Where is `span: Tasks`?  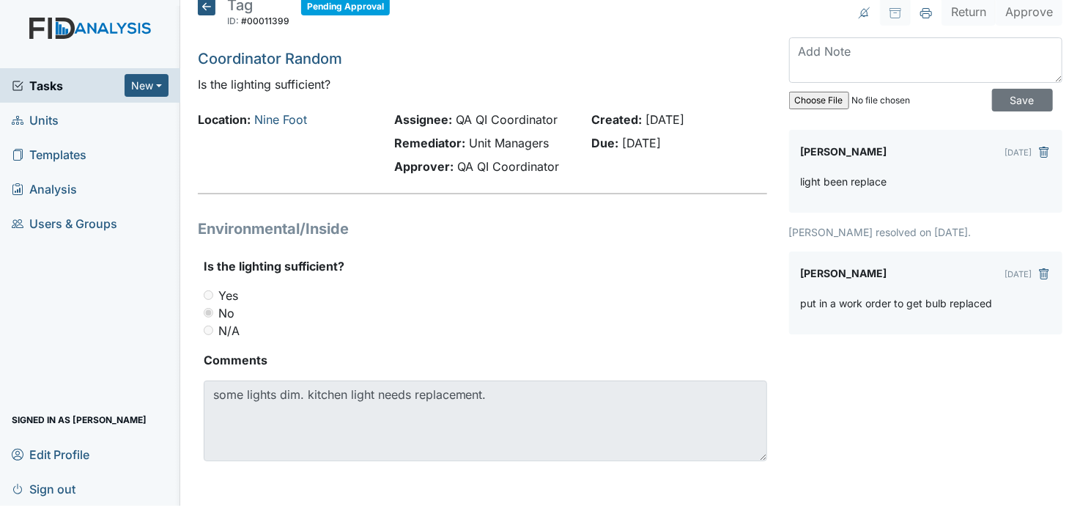 span: Tasks is located at coordinates (68, 86).